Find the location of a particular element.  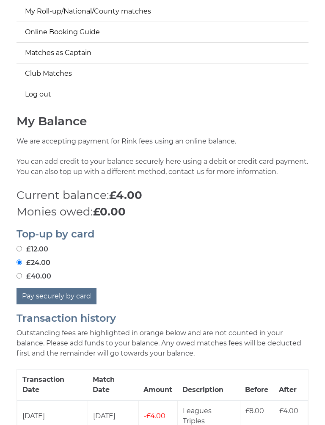

p: Outstanding fees are highlighted in orange below and are not counted in your balance. Please add ... is located at coordinates (163, 344).